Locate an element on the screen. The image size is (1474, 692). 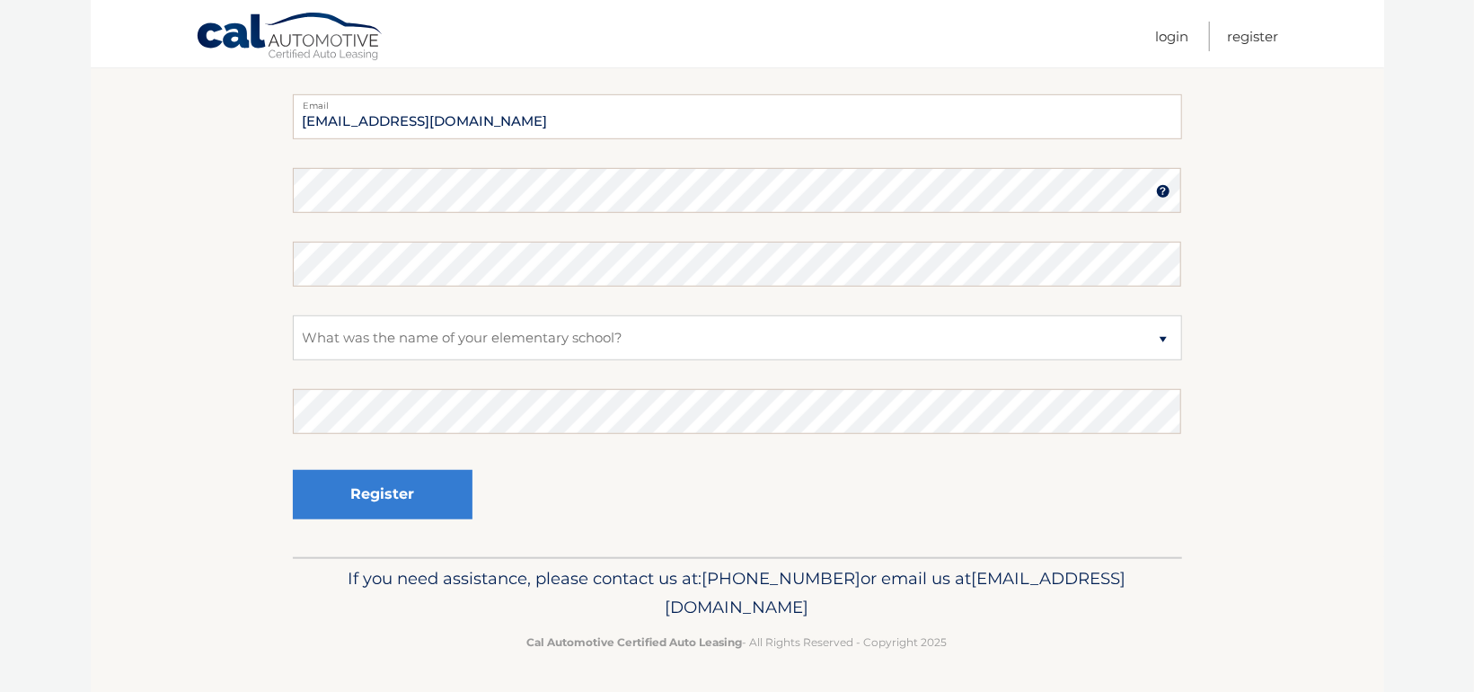
a: Cal Automotive is located at coordinates (290, 38).